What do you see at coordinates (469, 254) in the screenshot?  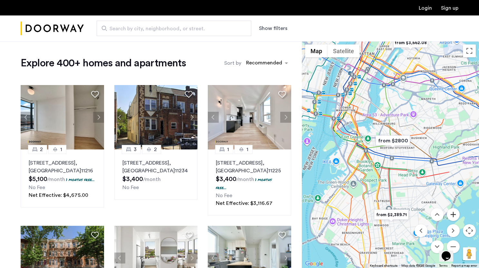 I see `button: Drag Pegman onto the map to open Street View` at bounding box center [469, 254].